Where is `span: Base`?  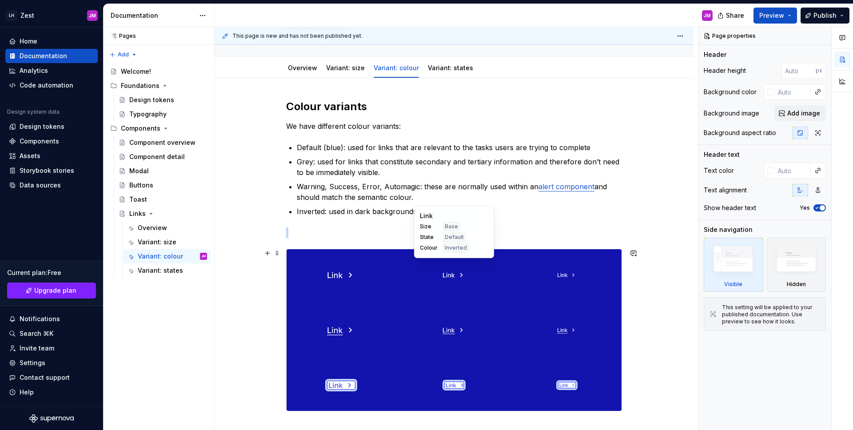 span: Base is located at coordinates (451, 227).